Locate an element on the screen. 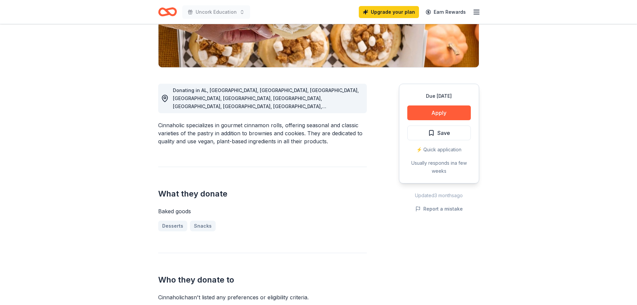  a: Earn Rewards is located at coordinates (446, 12).